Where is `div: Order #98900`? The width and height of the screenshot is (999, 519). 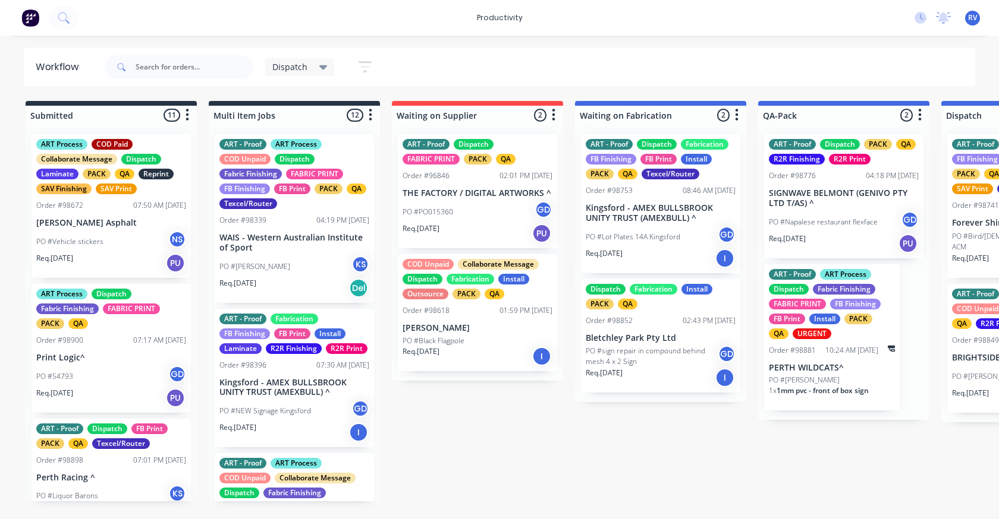
div: Order #98900 is located at coordinates (59, 341).